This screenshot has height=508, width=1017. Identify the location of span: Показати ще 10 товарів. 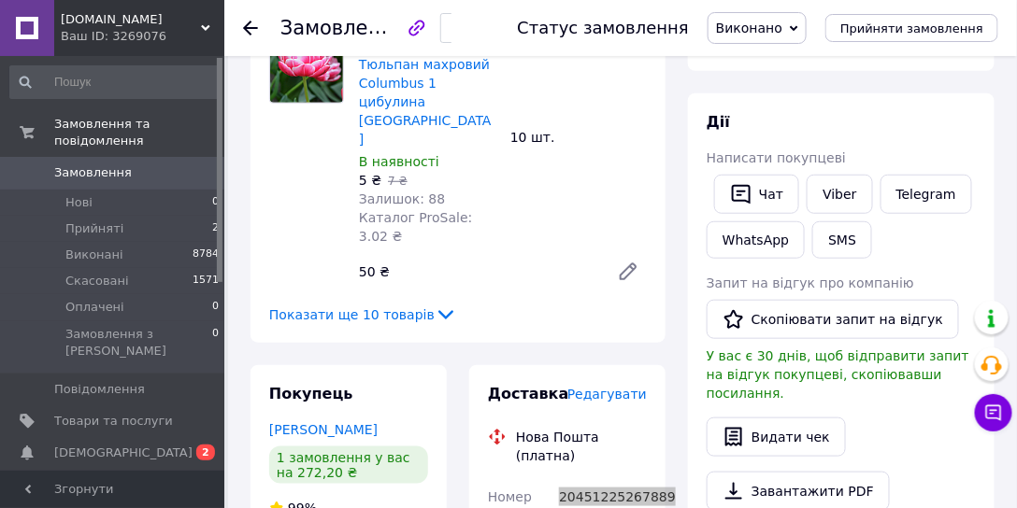
(363, 315).